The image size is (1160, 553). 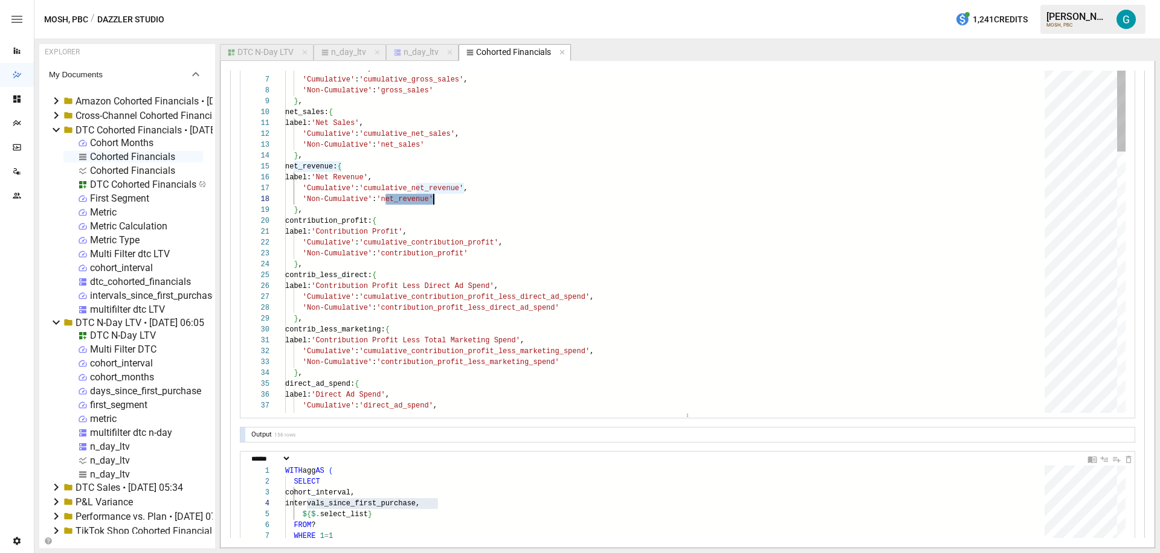 What do you see at coordinates (266, 53) in the screenshot?
I see `button: DTC N-Day LTV` at bounding box center [266, 53].